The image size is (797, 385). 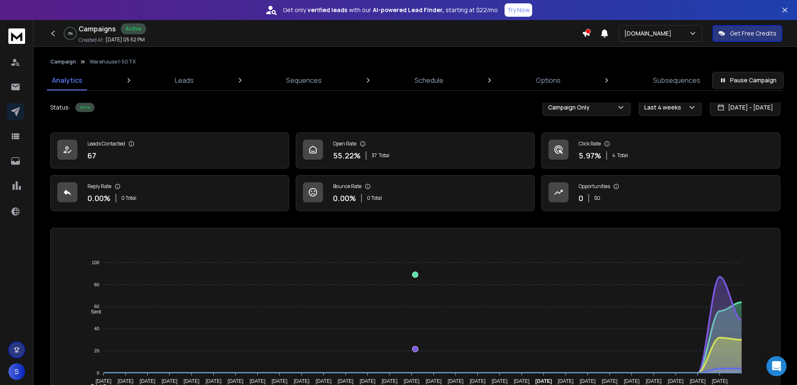 I want to click on a: Schedule, so click(x=429, y=80).